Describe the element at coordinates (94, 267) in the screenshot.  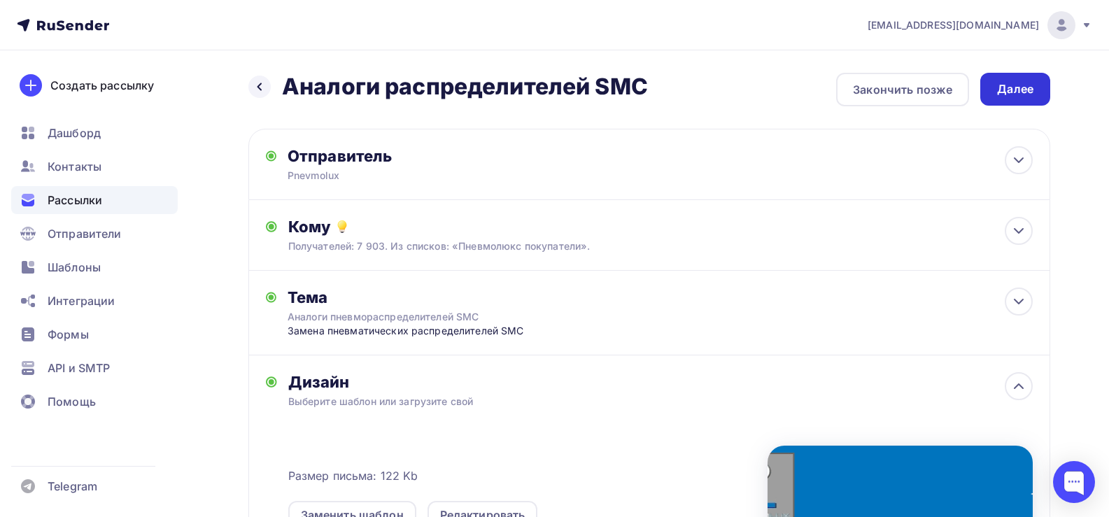
I see `a: Шаблоны` at that location.